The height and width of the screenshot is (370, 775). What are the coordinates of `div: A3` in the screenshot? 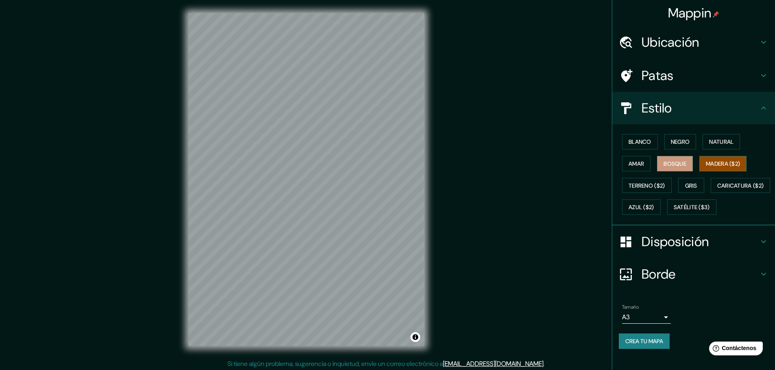 It's located at (646, 318).